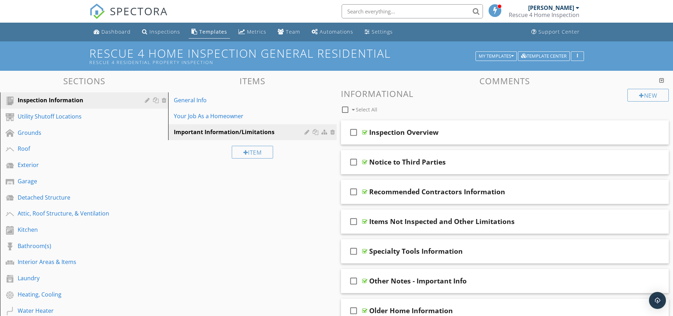 The width and height of the screenshot is (673, 316). What do you see at coordinates (76, 181) in the screenshot?
I see `div: Garage` at bounding box center [76, 181].